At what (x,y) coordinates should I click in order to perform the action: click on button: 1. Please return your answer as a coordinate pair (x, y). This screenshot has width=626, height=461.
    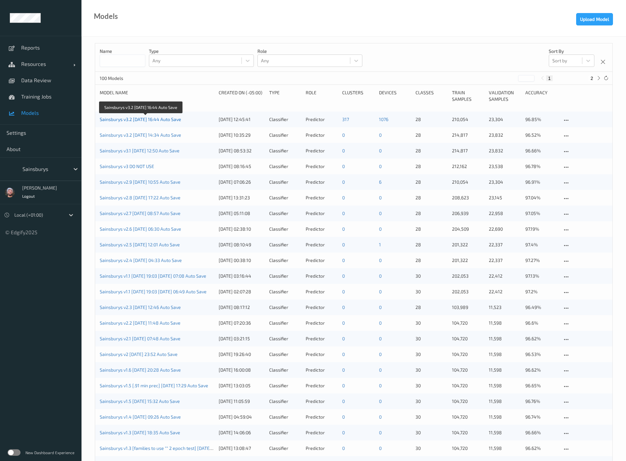
    Looking at the image, I should click on (550, 78).